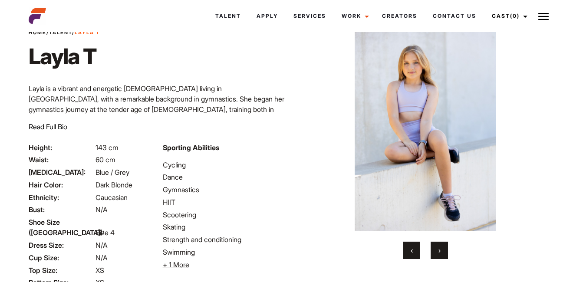  What do you see at coordinates (61, 197) in the screenshot?
I see `span: Ethnicity:` at bounding box center [61, 197].